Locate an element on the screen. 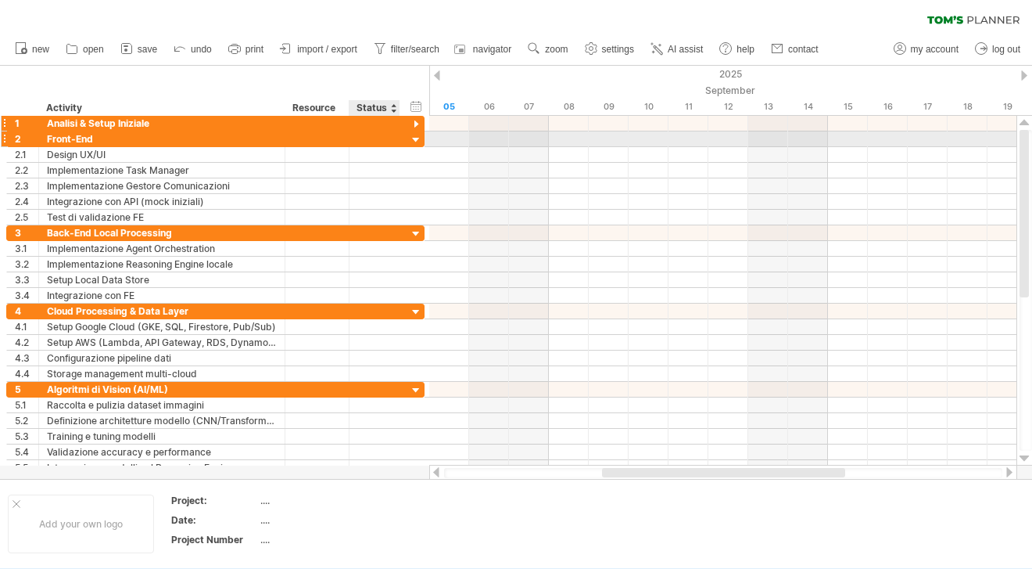 This screenshot has width=1032, height=569. div: Friday, 5 September 2025 is located at coordinates (449, 106).